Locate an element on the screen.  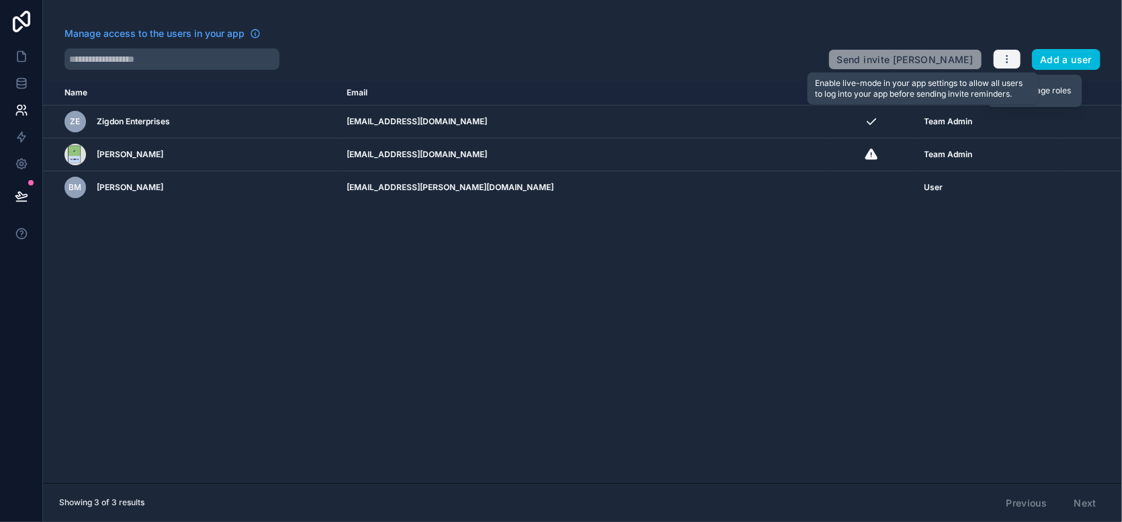
span: User is located at coordinates (934, 187).